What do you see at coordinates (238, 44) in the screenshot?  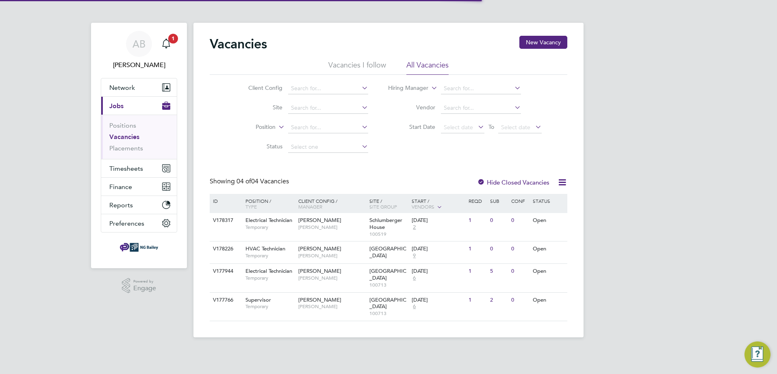 I see `h2: Vacancies` at bounding box center [238, 44].